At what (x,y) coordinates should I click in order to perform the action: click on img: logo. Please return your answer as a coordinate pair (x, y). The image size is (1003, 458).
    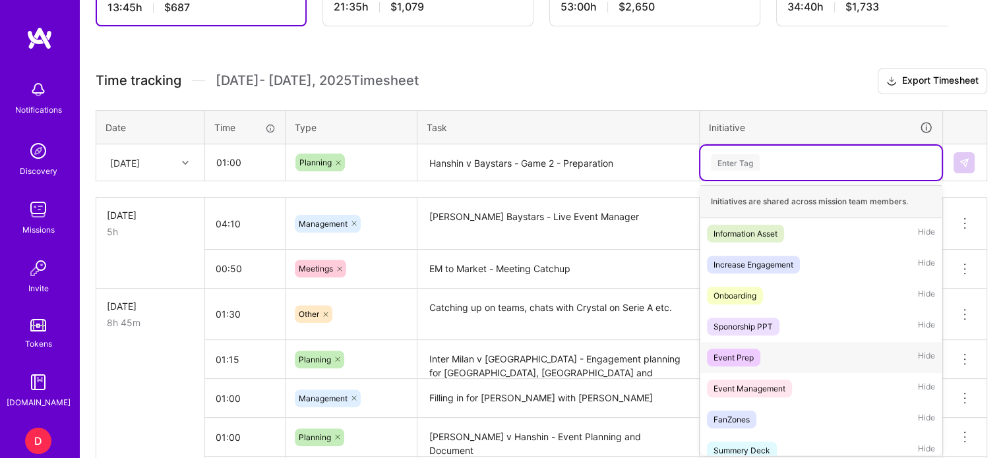
    Looking at the image, I should click on (40, 38).